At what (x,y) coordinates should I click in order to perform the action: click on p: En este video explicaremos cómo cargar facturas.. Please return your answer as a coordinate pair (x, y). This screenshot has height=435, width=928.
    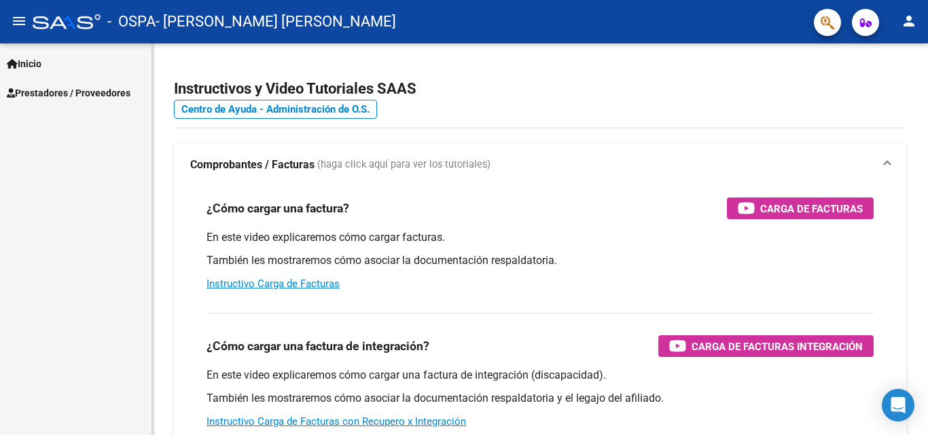
    Looking at the image, I should click on (540, 238).